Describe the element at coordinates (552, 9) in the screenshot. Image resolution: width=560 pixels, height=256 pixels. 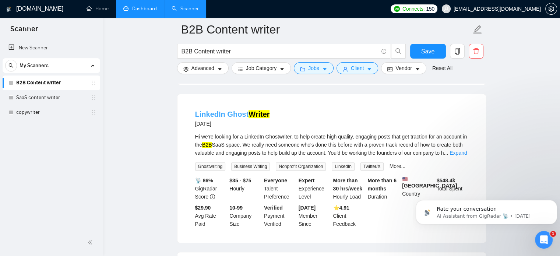
I see `button: setting` at that location.